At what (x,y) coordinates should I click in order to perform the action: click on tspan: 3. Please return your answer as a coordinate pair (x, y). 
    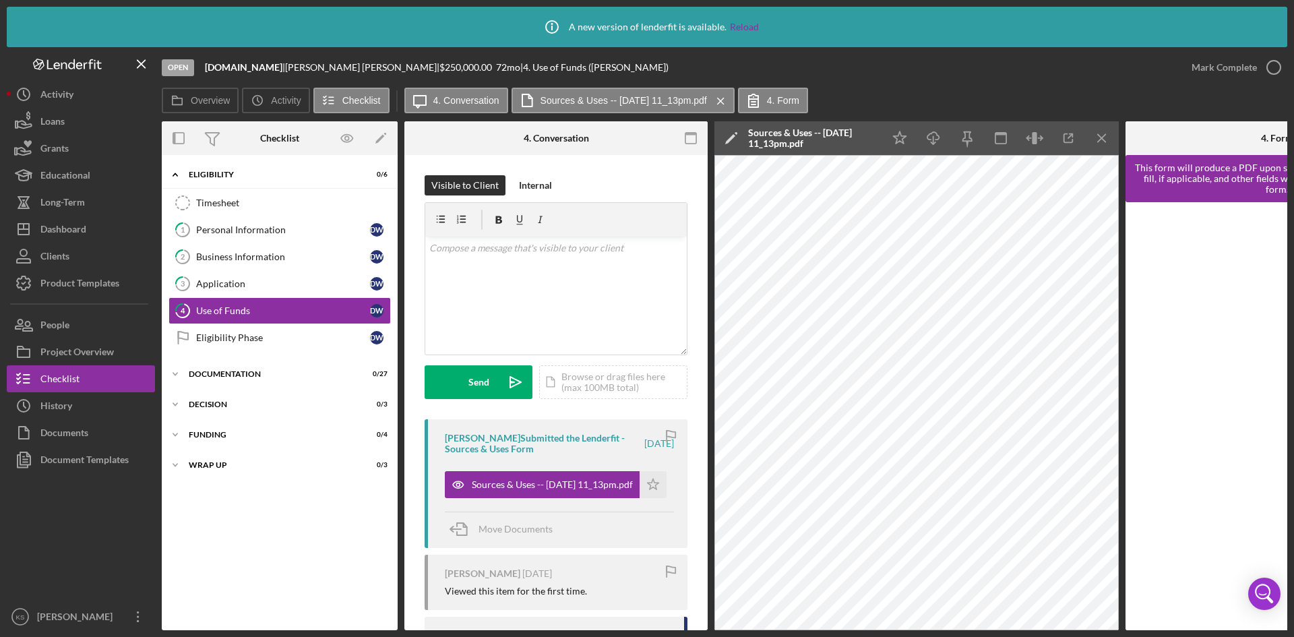
    Looking at the image, I should click on (183, 283).